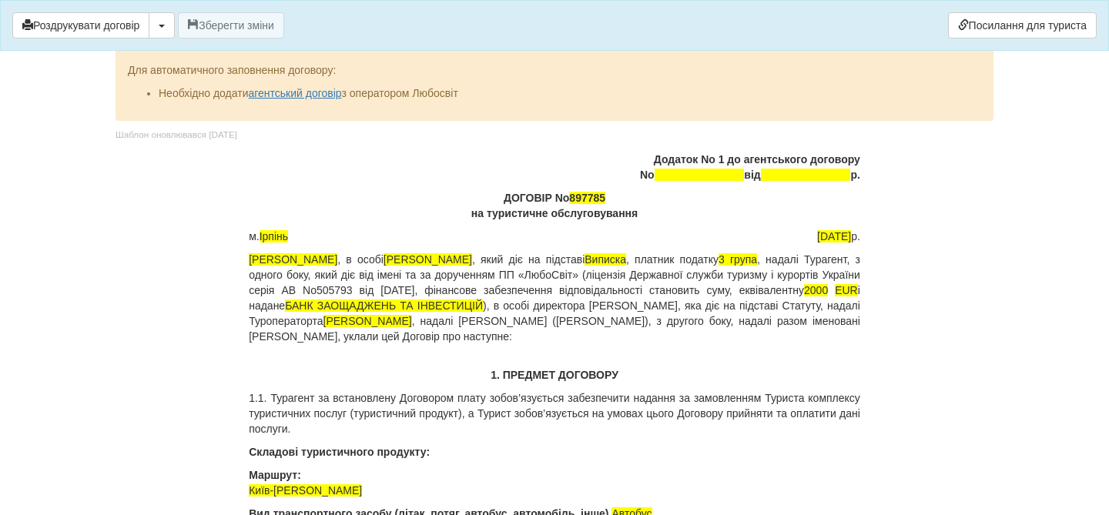  Describe the element at coordinates (318, 321) in the screenshot. I see `span: та` at that location.